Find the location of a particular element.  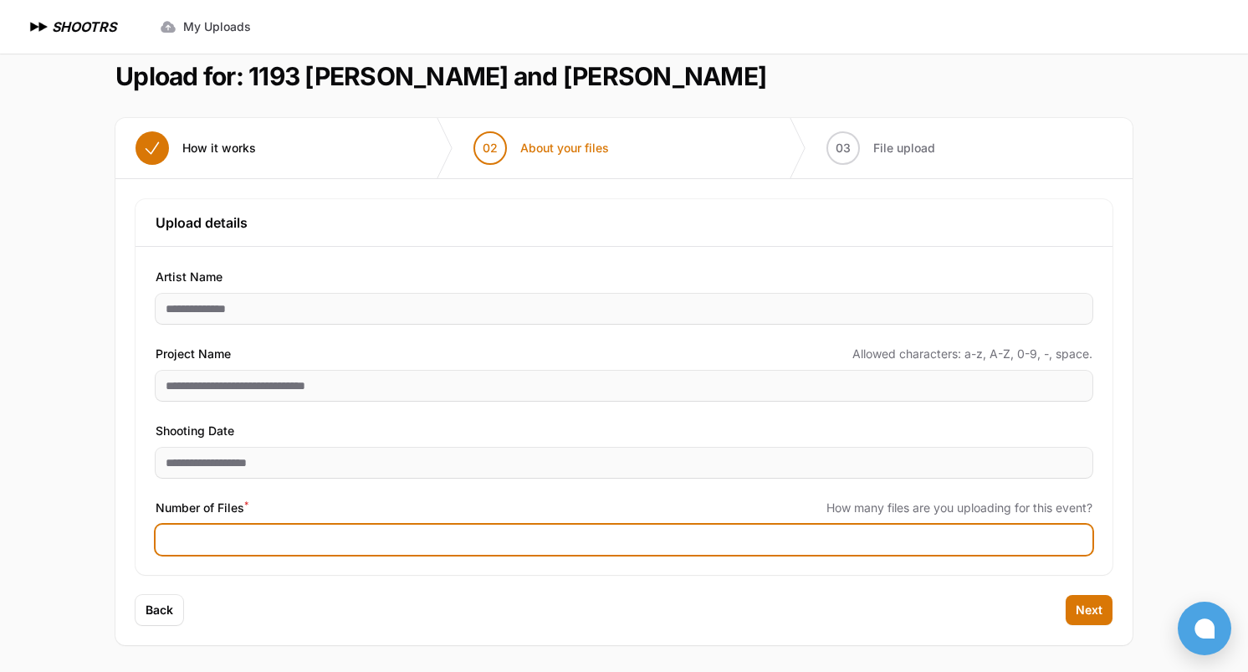

button: How it works is located at coordinates (196, 148).